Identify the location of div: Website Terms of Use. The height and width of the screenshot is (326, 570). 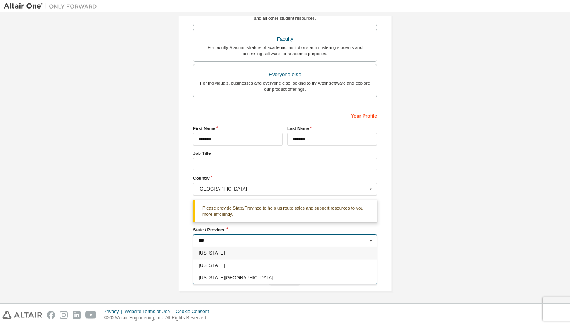
(150, 312).